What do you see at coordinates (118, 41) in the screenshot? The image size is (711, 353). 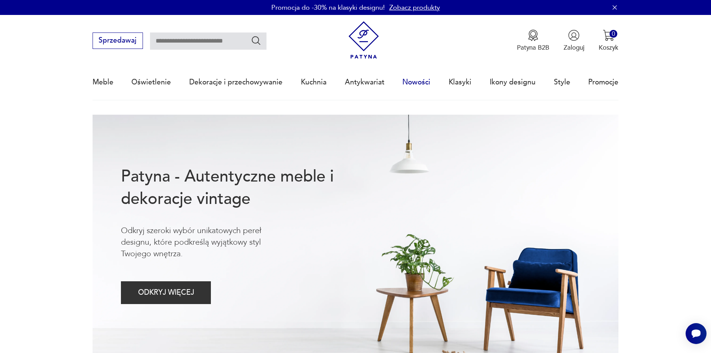 I see `a: Sprzedawaj` at bounding box center [118, 41].